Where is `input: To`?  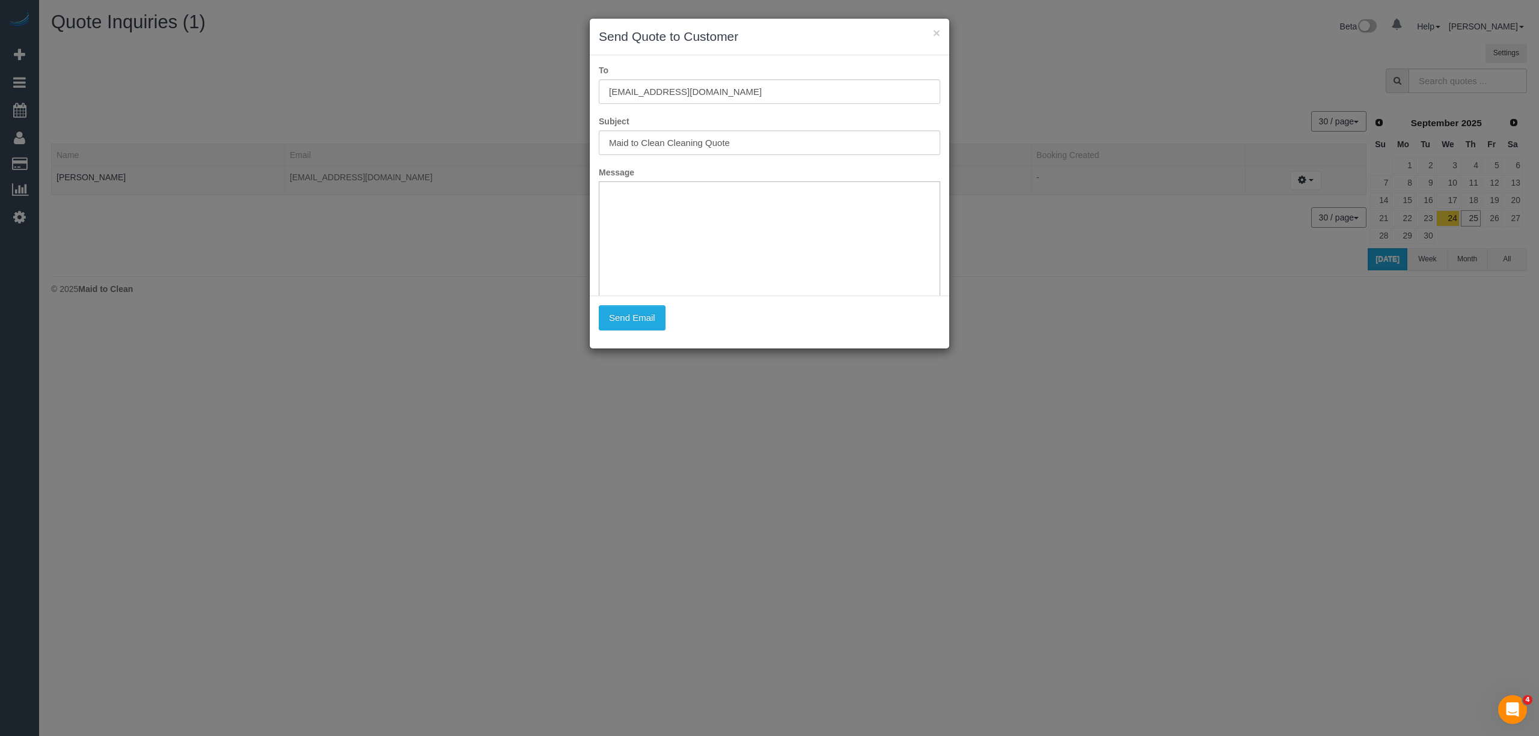
input: To is located at coordinates (769, 91).